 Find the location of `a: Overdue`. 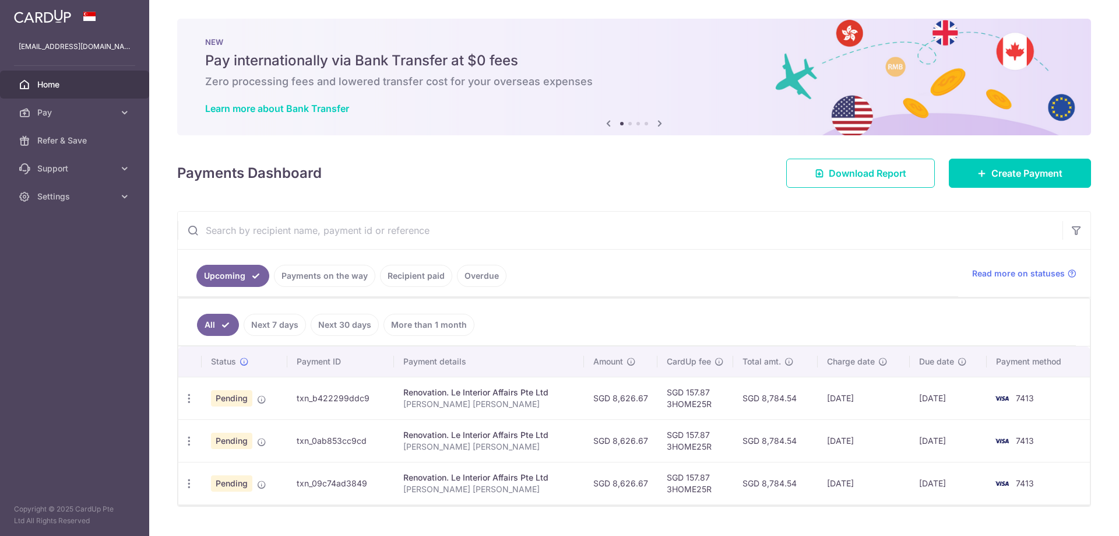

a: Overdue is located at coordinates (481, 276).